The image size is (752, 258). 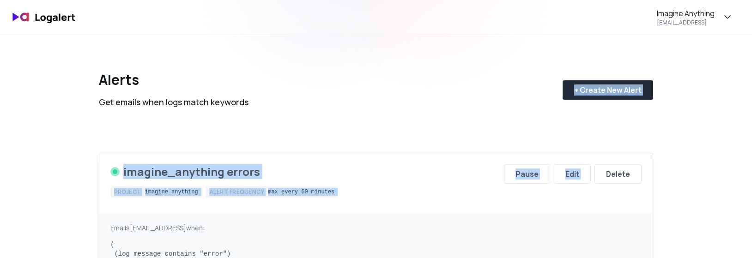 What do you see at coordinates (174, 80) in the screenshot?
I see `div: Alerts` at bounding box center [174, 80].